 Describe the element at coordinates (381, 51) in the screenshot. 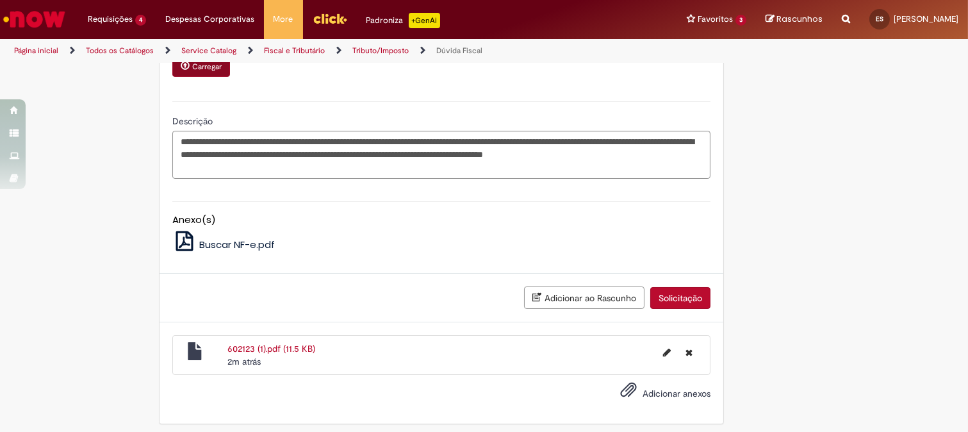

I see `a: Tributo/Imposto` at that location.